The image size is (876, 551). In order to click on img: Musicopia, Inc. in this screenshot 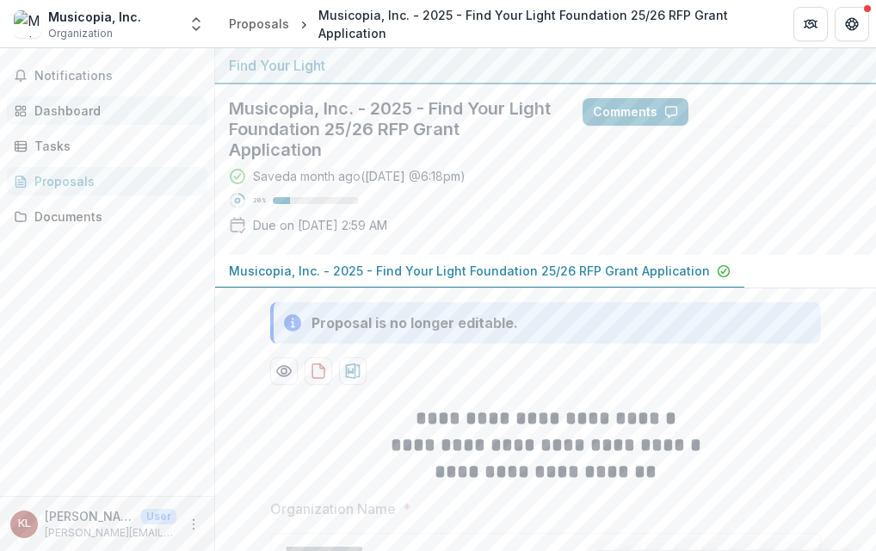, I will do `click(28, 24)`.